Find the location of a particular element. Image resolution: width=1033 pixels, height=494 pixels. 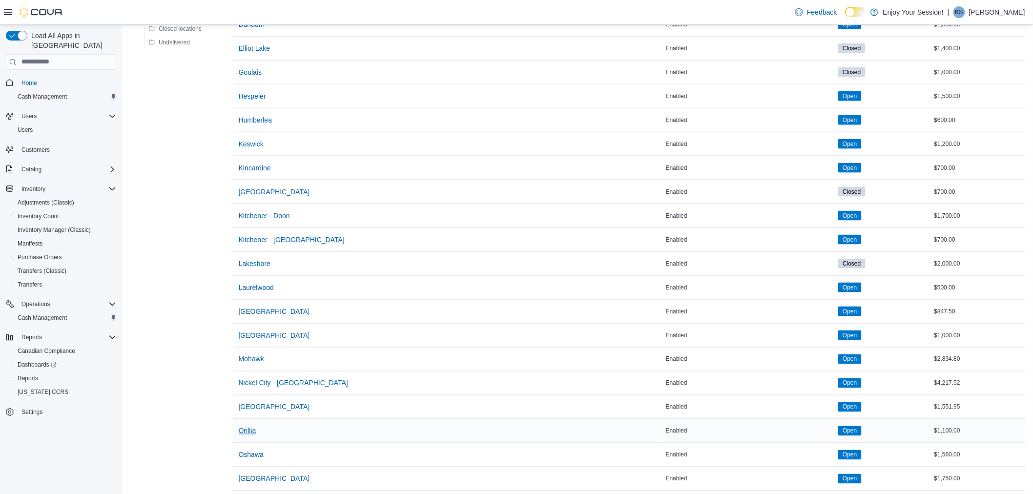

button: Manifests is located at coordinates (65, 244).